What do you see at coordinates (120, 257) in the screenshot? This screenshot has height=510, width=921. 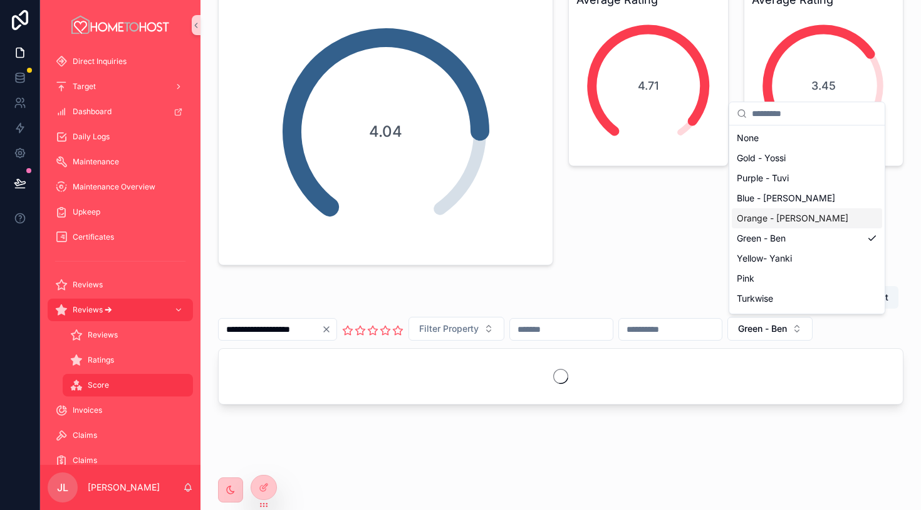 I see `div: scrollable content` at bounding box center [120, 257].